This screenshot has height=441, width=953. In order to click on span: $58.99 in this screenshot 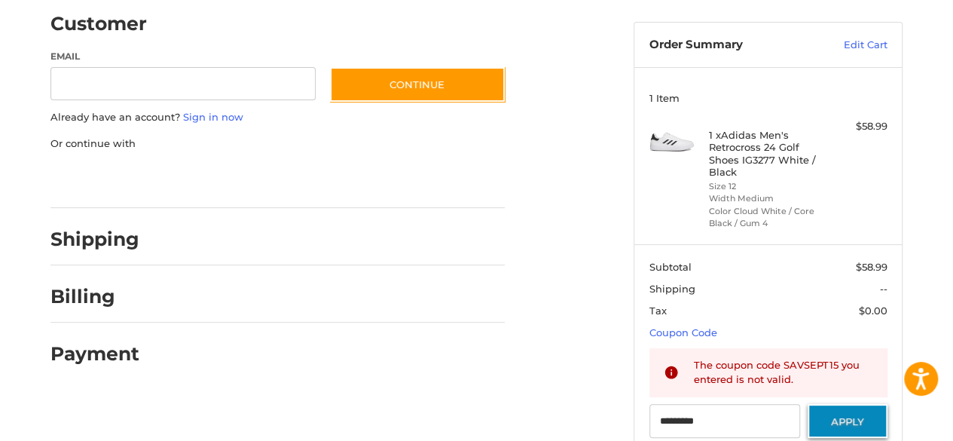, I will do `click(871, 267)`.